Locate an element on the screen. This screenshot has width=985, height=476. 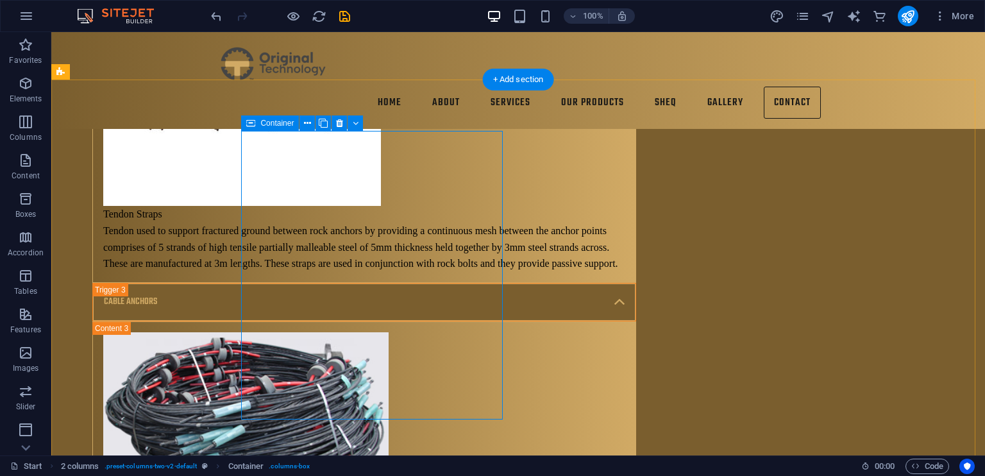
button: Code is located at coordinates (928, 466).